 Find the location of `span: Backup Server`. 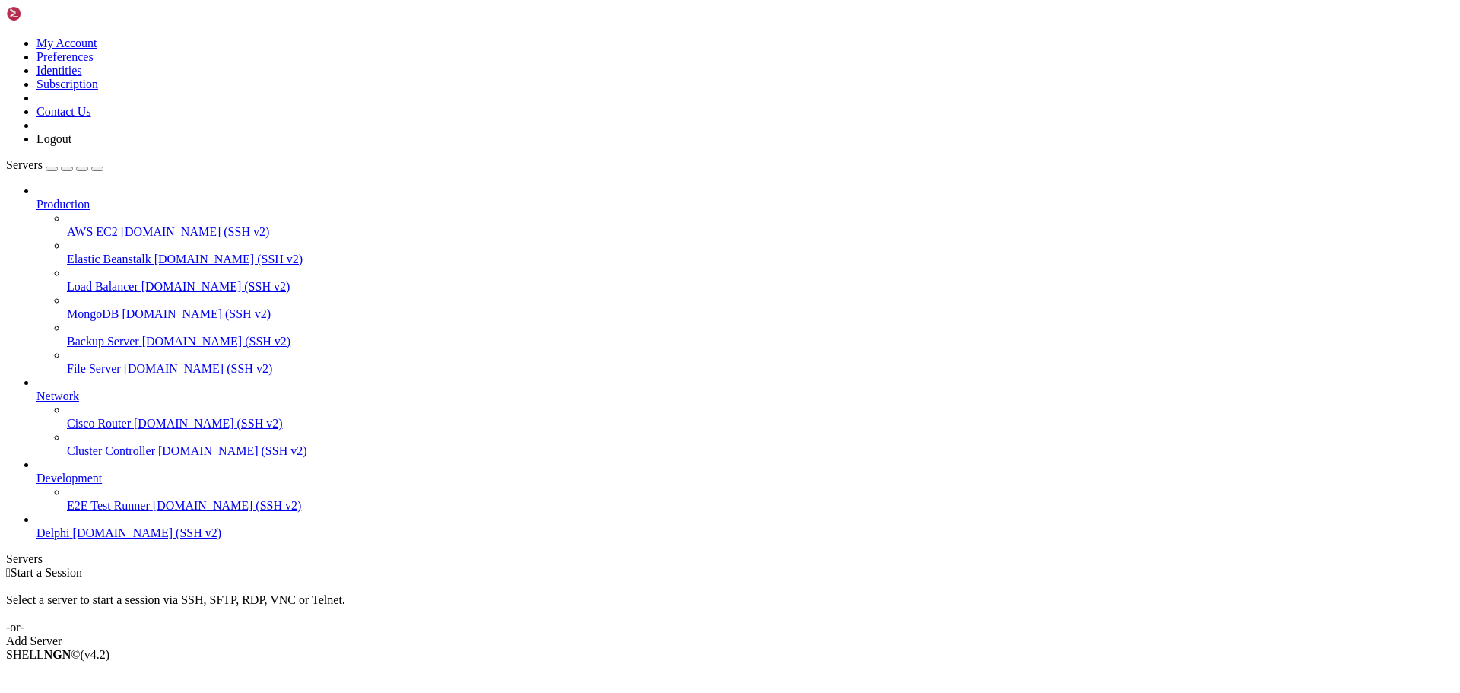

span: Backup Server is located at coordinates (103, 341).